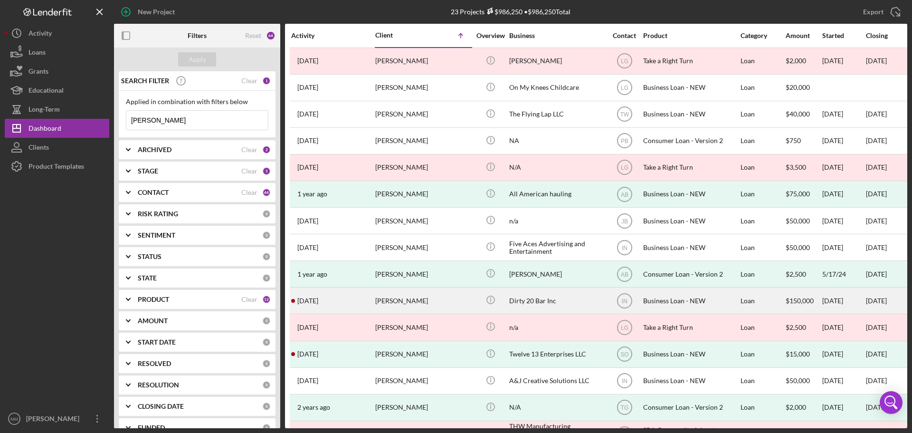  What do you see at coordinates (148, 171) in the screenshot?
I see `b: STAGE` at bounding box center [148, 171].